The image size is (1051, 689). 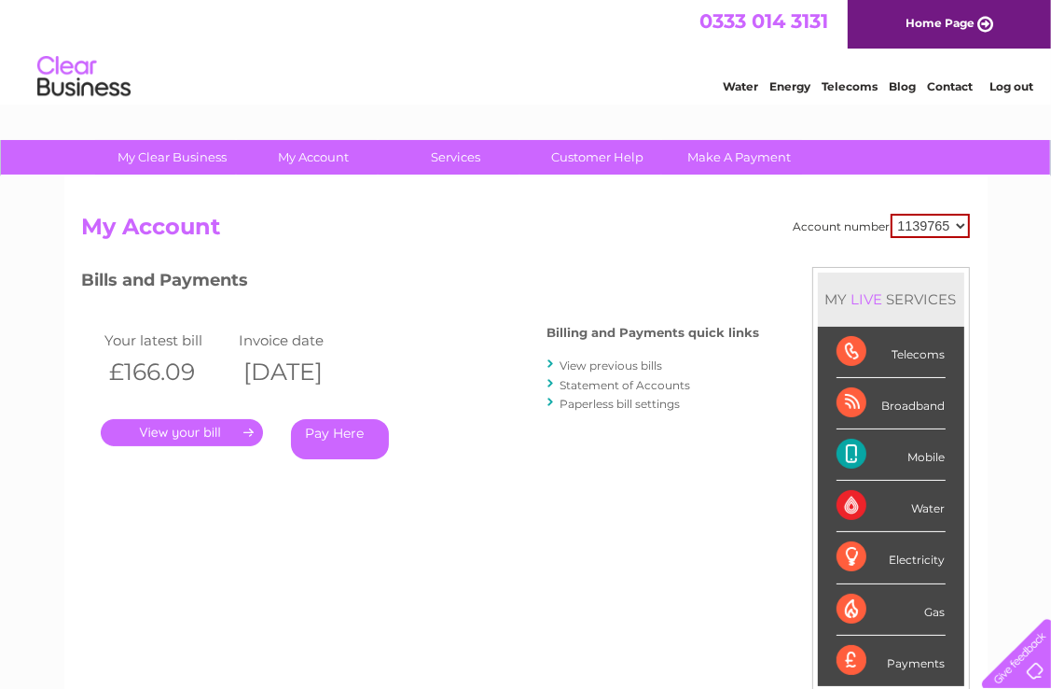 What do you see at coordinates (790, 86) in the screenshot?
I see `a: Energy` at bounding box center [790, 86].